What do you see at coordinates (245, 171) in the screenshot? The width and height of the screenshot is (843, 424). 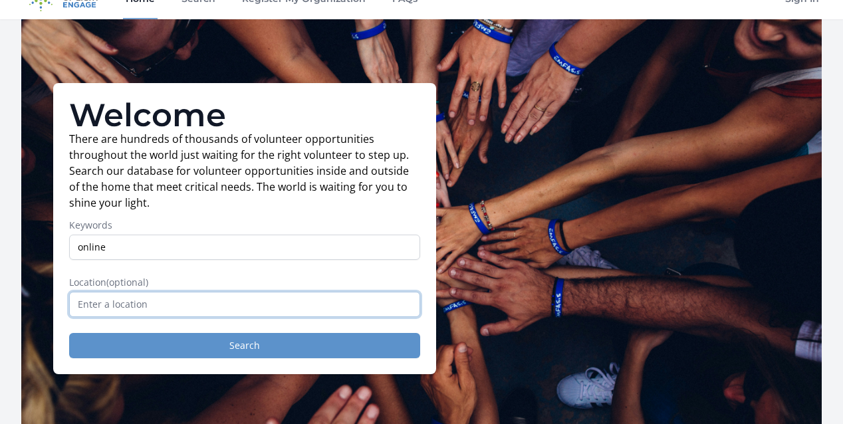 I see `p: There are hundreds of thousands of volunteer opportunities throughout the world just waiting for ...` at bounding box center [245, 171].